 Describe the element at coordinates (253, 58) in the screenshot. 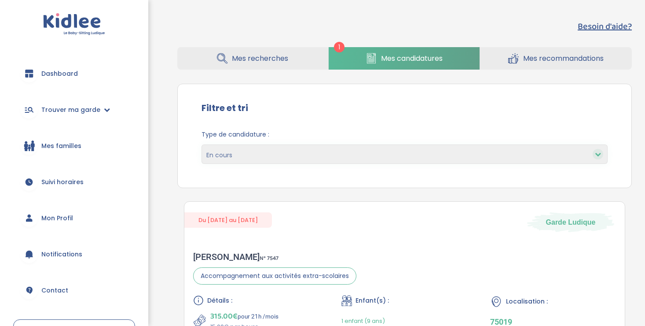

I see `a: Mes recherches` at that location.